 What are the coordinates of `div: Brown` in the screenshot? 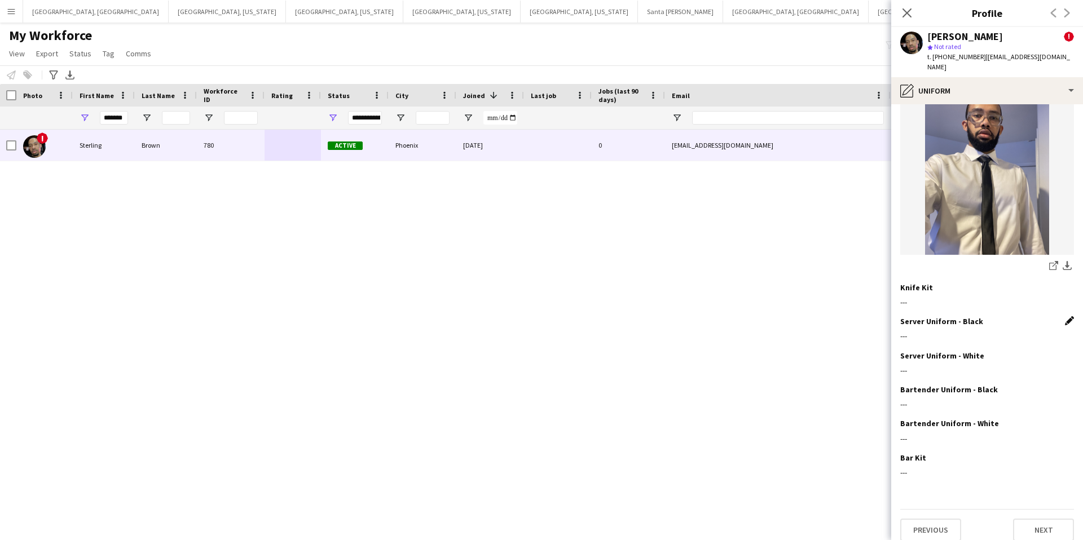 It's located at (166, 145).